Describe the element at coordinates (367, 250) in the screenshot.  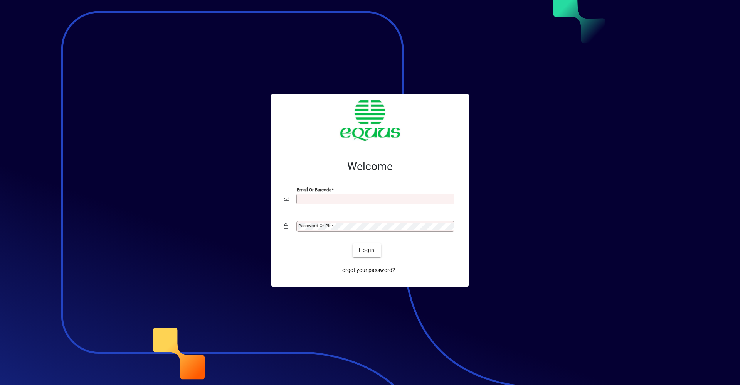
I see `span: Login` at that location.